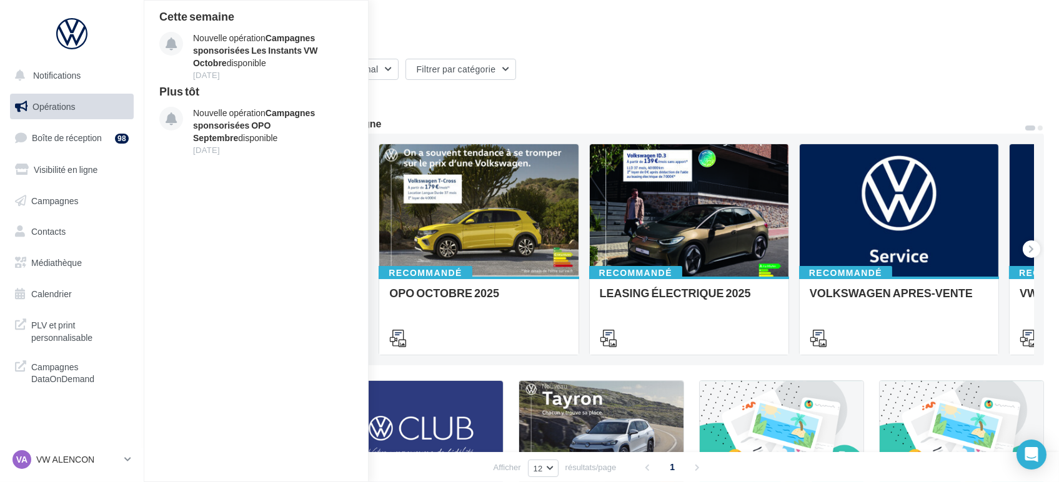 This screenshot has width=1059, height=482. Describe the element at coordinates (72, 372) in the screenshot. I see `a: Campagnes DataOnDemand` at that location.